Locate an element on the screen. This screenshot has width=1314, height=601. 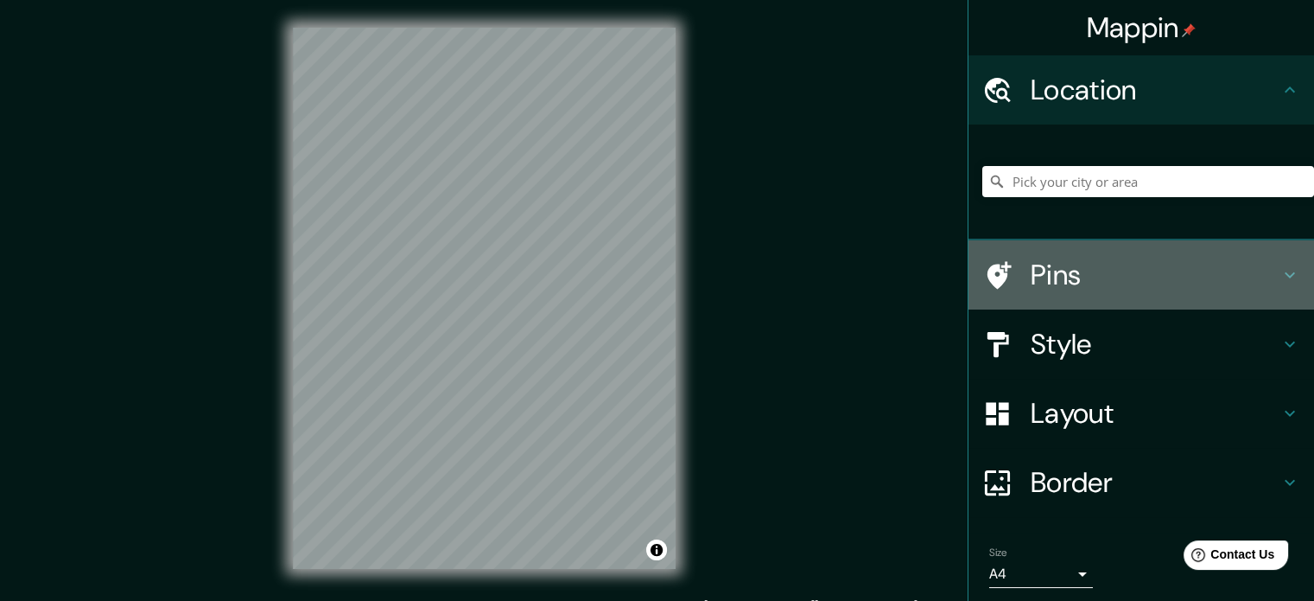
img: pin-icon.png is located at coordinates (1189, 30).